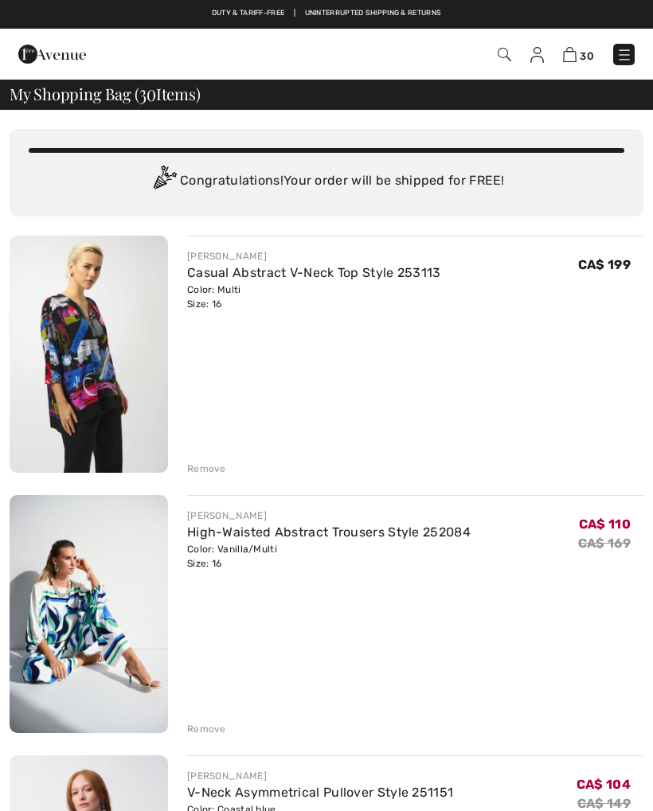  Describe the element at coordinates (603, 803) in the screenshot. I see `s: CA$ 149` at that location.